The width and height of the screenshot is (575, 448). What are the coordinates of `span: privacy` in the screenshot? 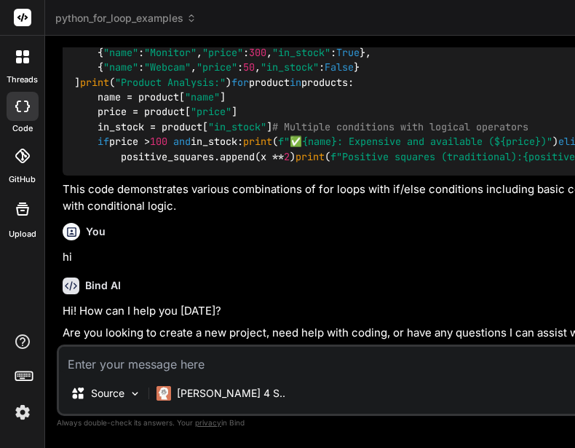 It's located at (208, 422).